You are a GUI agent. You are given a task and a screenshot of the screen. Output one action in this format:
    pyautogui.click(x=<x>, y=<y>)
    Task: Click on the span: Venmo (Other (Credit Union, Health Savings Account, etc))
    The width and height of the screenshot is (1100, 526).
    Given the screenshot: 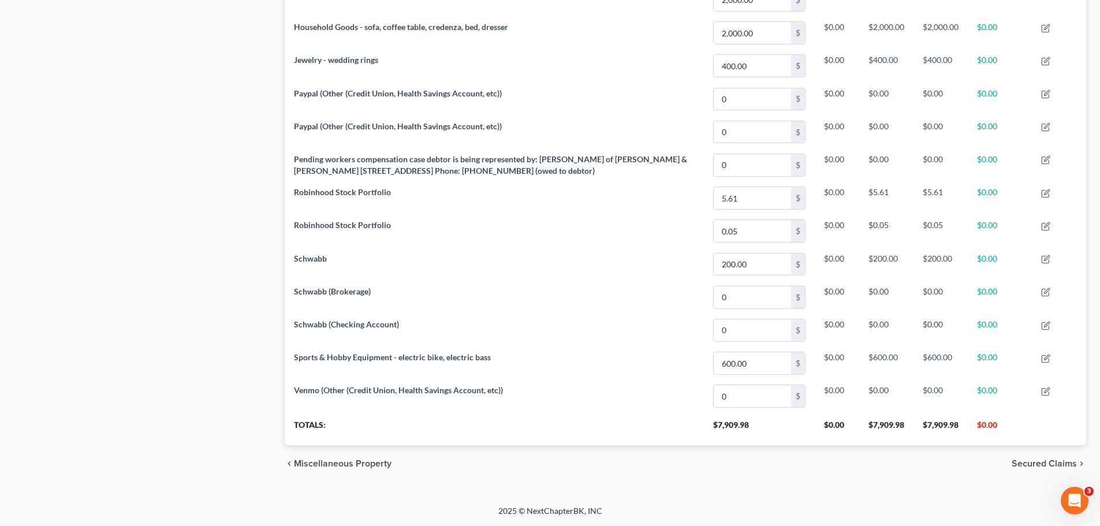 What is the action you would take?
    pyautogui.click(x=398, y=390)
    